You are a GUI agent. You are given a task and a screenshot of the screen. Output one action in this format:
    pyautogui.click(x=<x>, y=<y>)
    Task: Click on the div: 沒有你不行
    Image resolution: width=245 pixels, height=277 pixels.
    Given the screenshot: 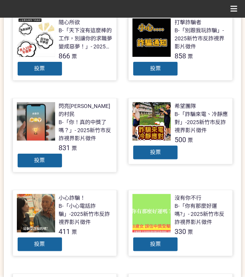 What is the action you would take?
    pyautogui.click(x=188, y=198)
    